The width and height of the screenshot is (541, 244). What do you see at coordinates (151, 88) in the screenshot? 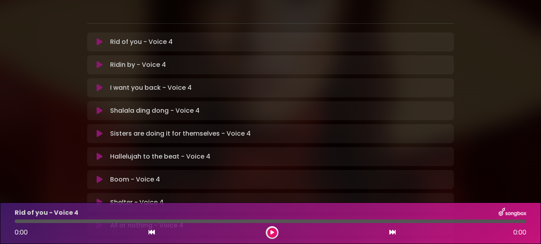
I see `p: I want you back - Voice 4` at bounding box center [151, 88].